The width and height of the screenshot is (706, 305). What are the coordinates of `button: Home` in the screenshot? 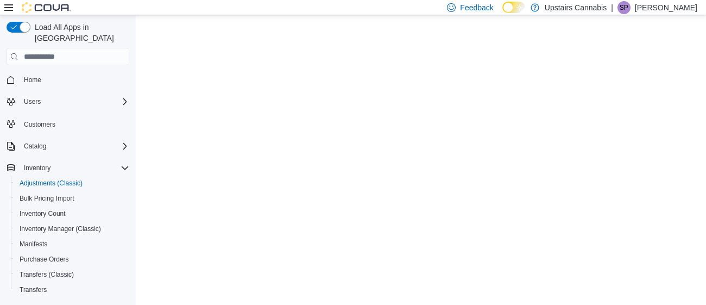 It's located at (68, 79).